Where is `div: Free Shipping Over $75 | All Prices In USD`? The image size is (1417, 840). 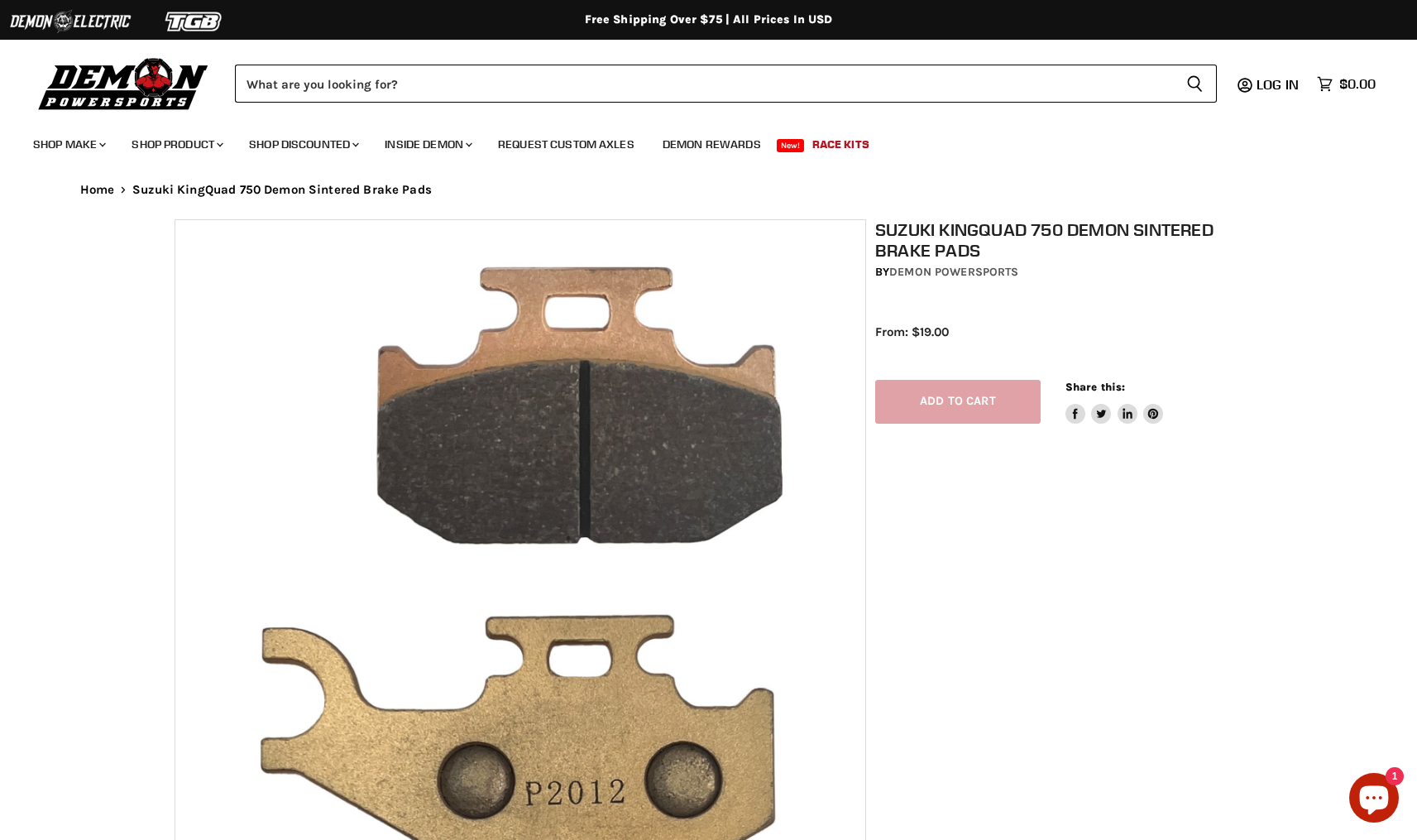
div: Free Shipping Over $75 | All Prices In USD is located at coordinates (709, 19).